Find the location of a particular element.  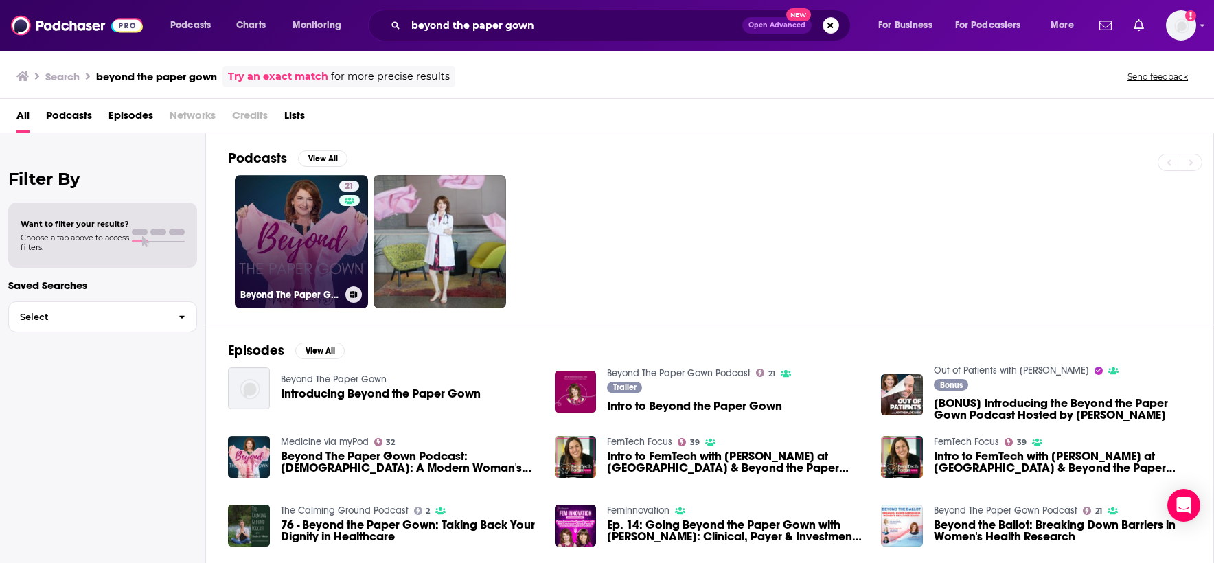

input: Search podcasts, credits, & more... is located at coordinates (574, 25).